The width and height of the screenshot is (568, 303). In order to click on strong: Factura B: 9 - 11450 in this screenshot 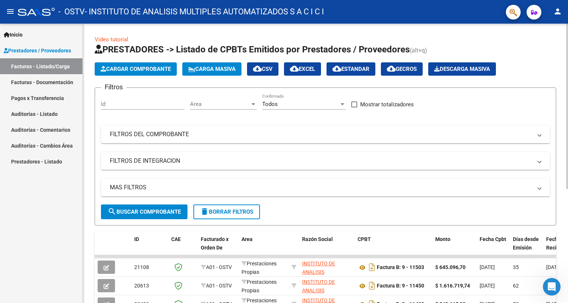, I will do `click(400, 286)`.